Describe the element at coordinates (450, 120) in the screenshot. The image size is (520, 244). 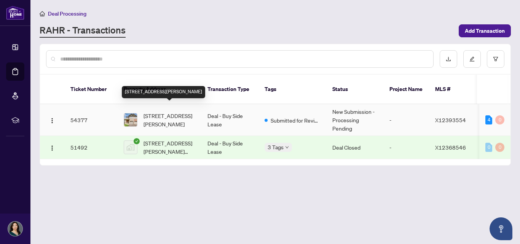
I see `span: X12393554` at that location.